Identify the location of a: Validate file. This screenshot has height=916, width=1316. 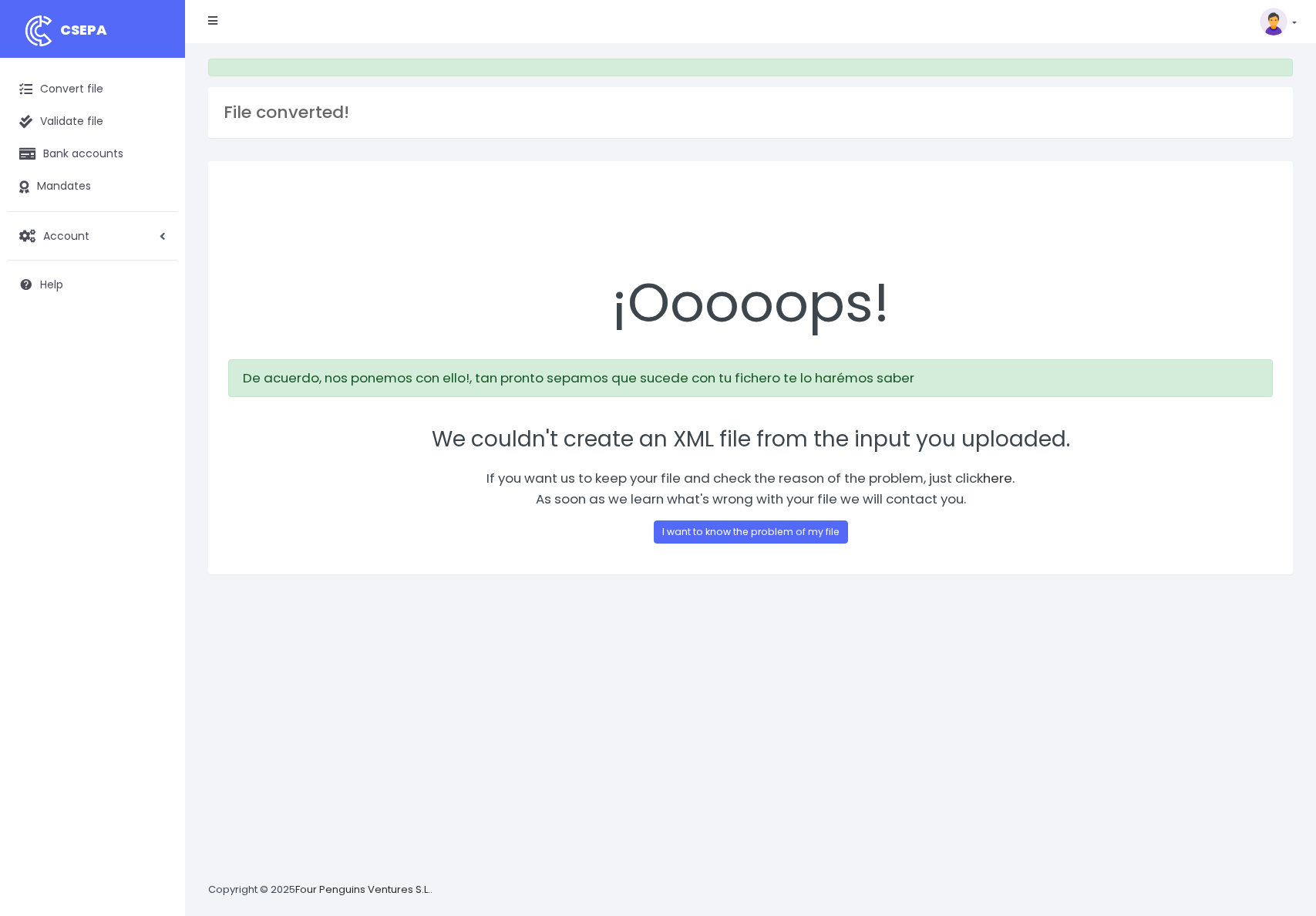
(92, 122).